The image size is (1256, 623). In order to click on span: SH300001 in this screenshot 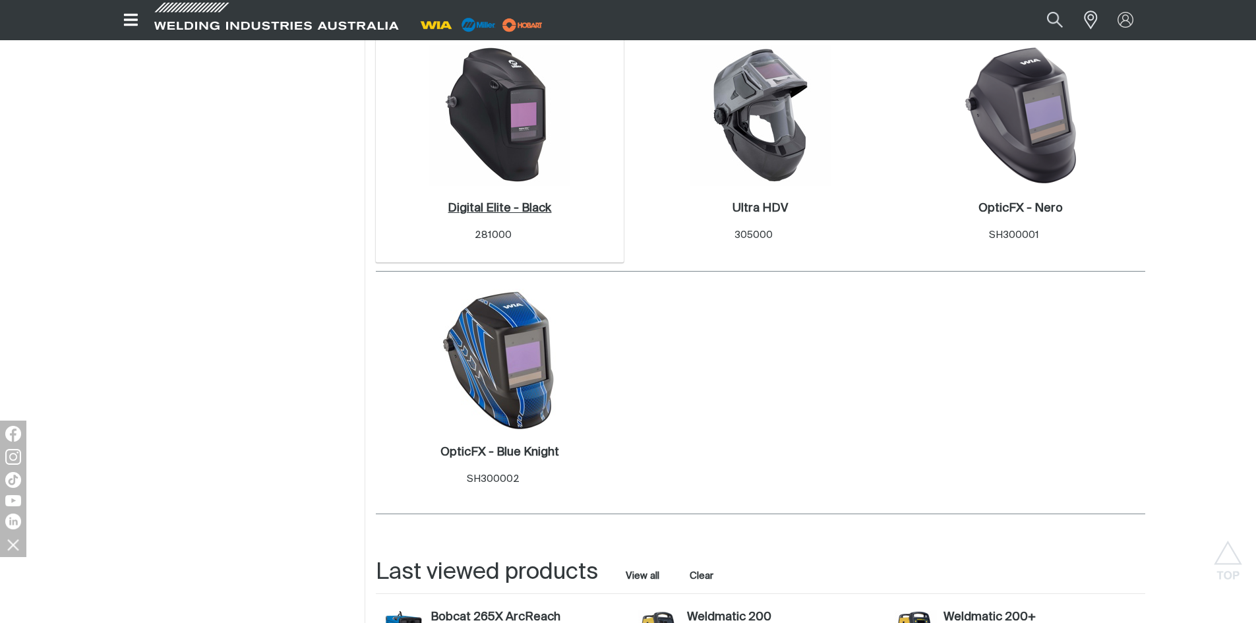, I will do `click(1014, 235)`.